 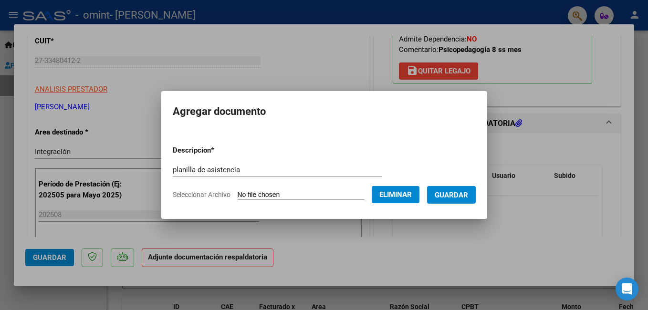 I want to click on h2: Agregar documento, so click(x=324, y=112).